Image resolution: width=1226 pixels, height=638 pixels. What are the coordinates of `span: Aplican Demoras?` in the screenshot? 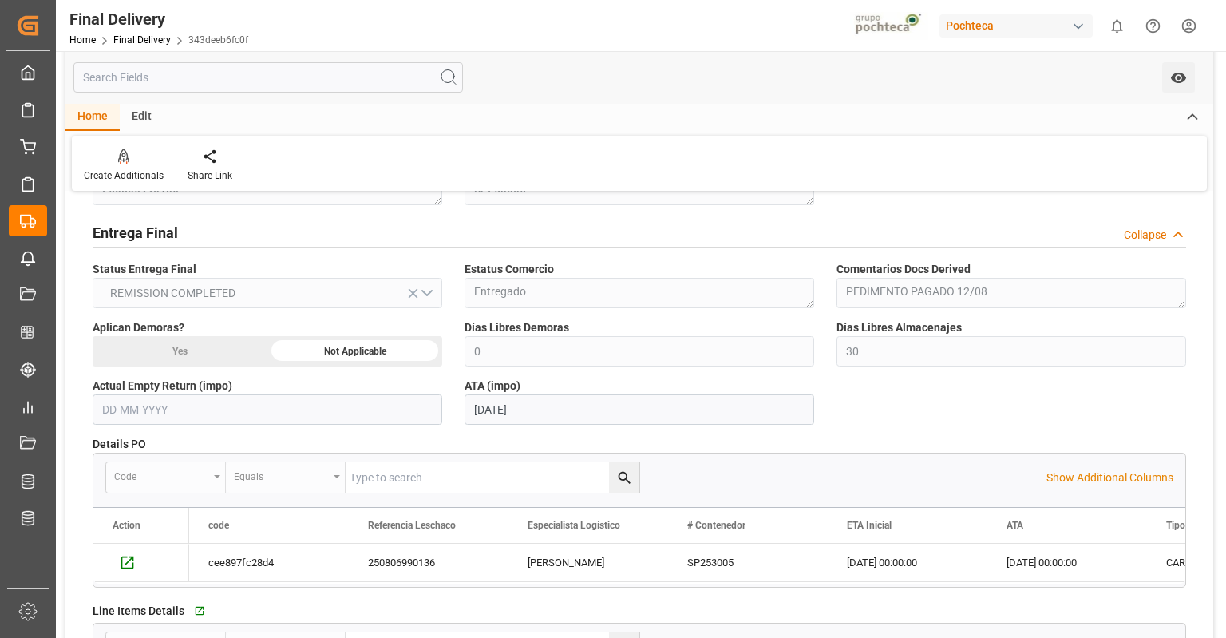 It's located at (138, 327).